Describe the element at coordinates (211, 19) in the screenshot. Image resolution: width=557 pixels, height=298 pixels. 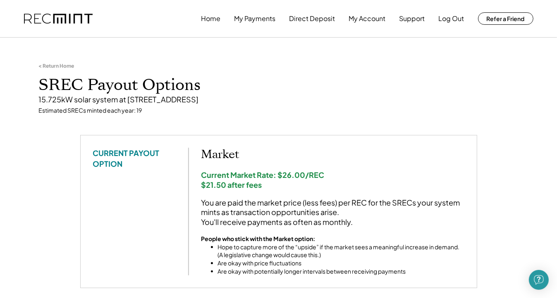
I see `button: Home` at that location.